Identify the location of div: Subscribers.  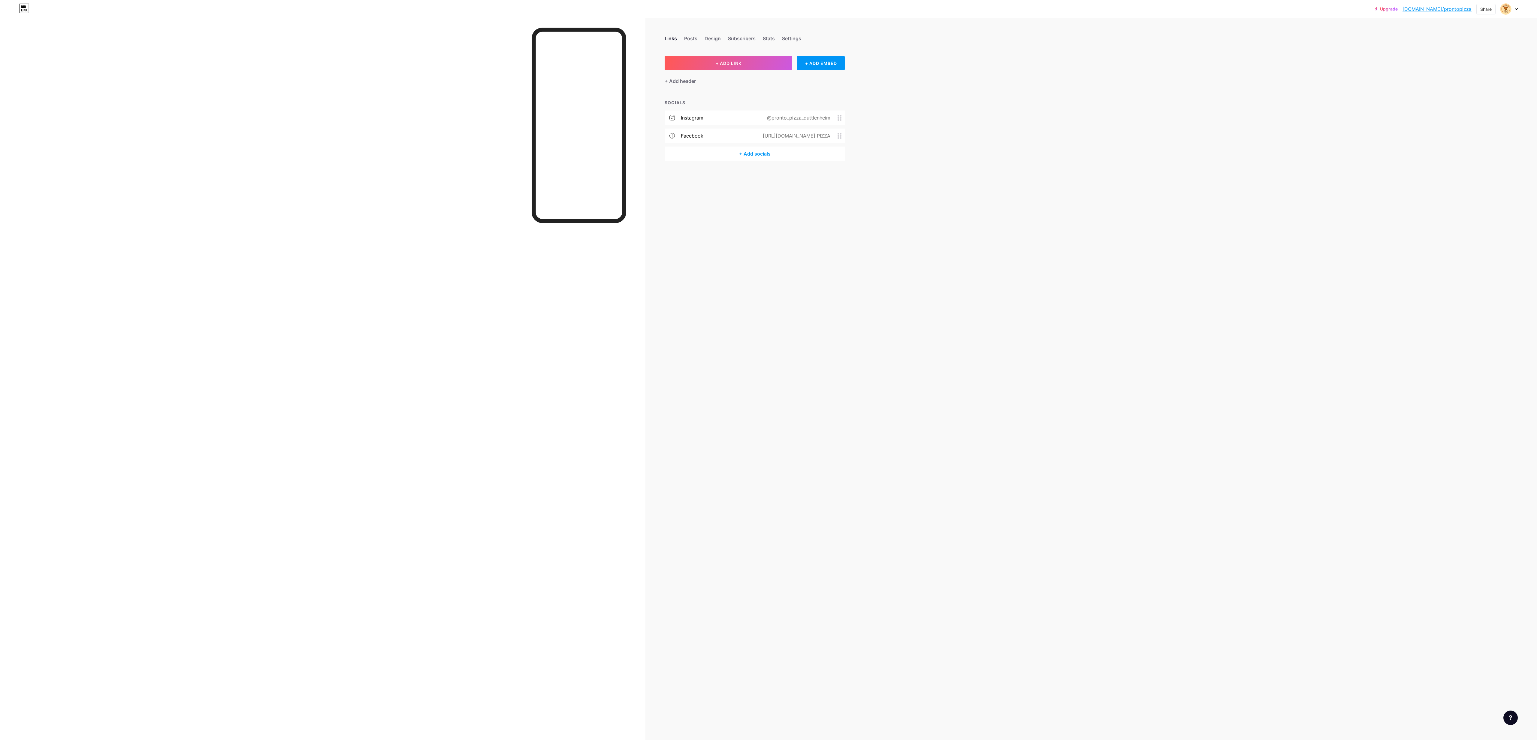
(742, 40).